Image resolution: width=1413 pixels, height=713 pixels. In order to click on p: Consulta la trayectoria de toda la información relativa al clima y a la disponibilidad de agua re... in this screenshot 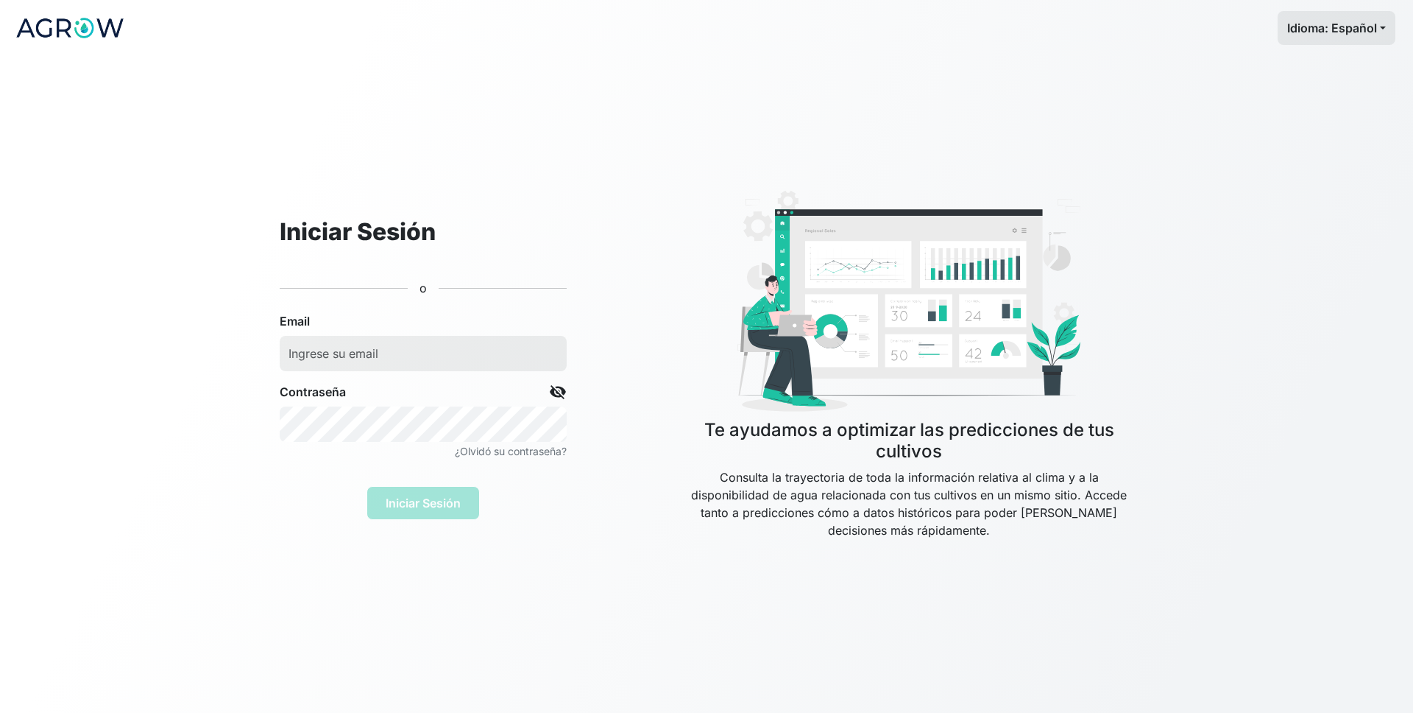, I will do `click(909, 521)`.